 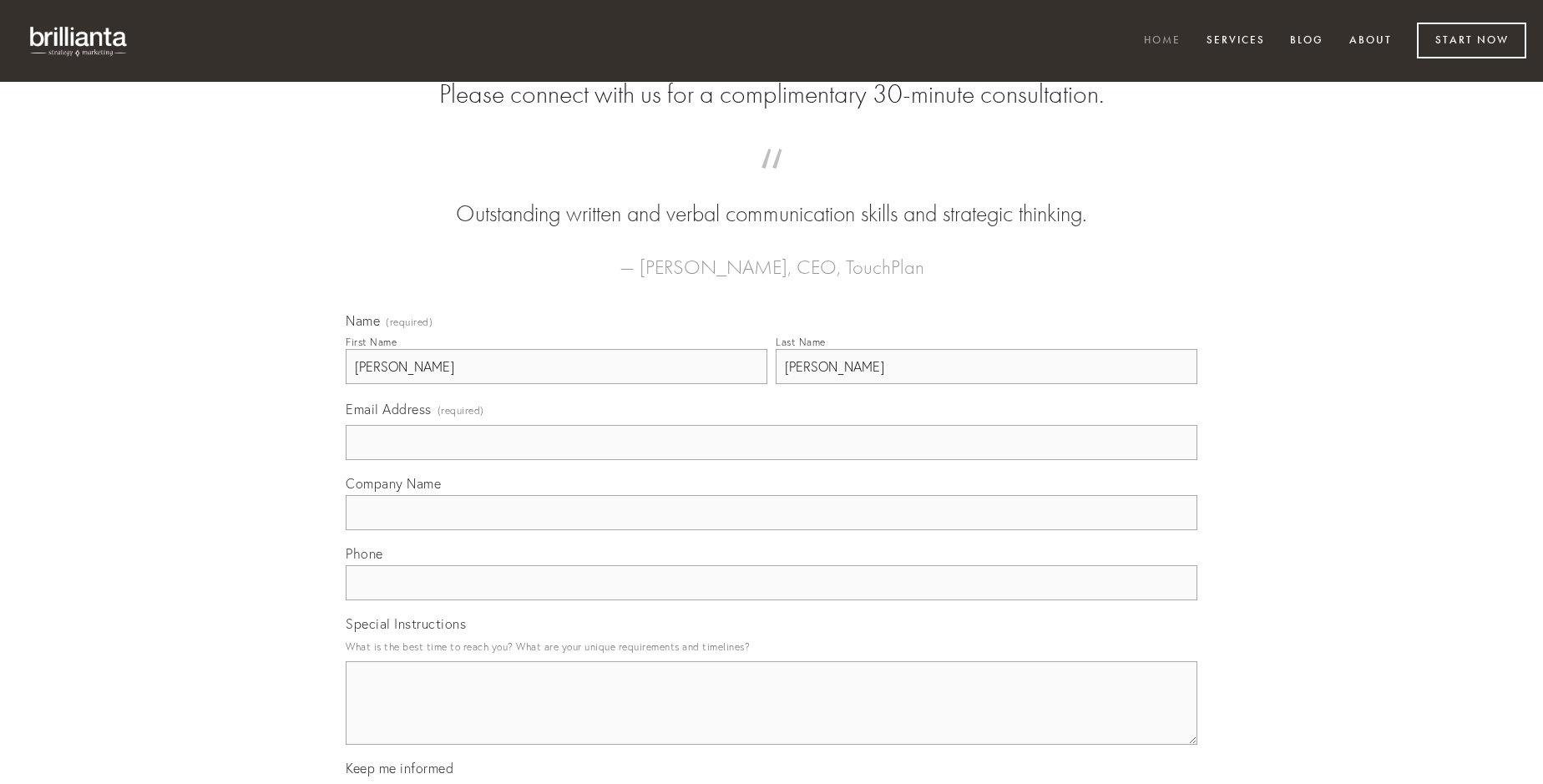 I want to click on span: Name, so click(x=362, y=321).